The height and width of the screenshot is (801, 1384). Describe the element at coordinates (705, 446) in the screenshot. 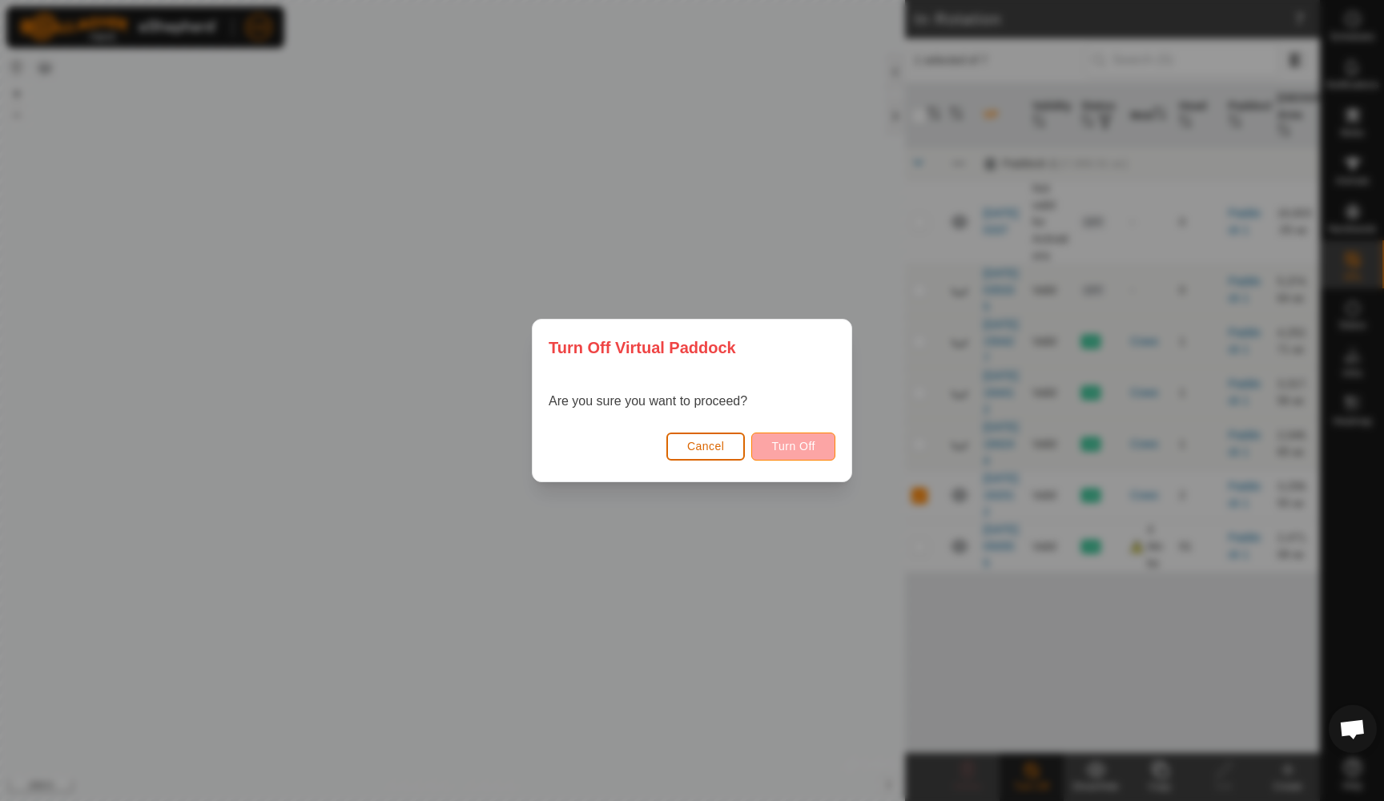

I see `span: Cancel` at that location.